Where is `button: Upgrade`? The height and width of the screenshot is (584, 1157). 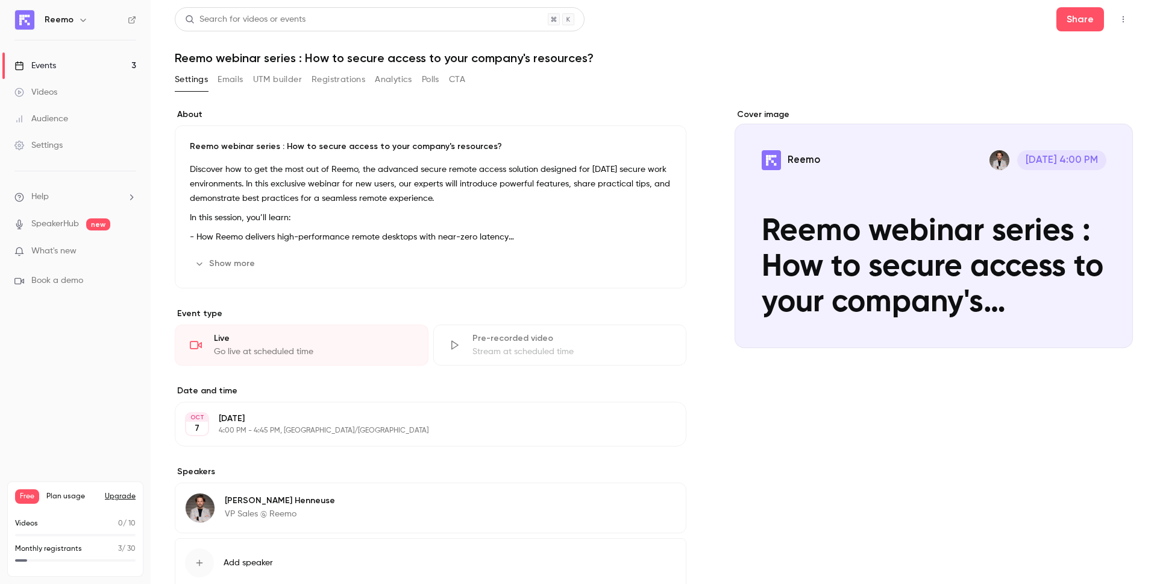
button: Upgrade is located at coordinates (120, 496).